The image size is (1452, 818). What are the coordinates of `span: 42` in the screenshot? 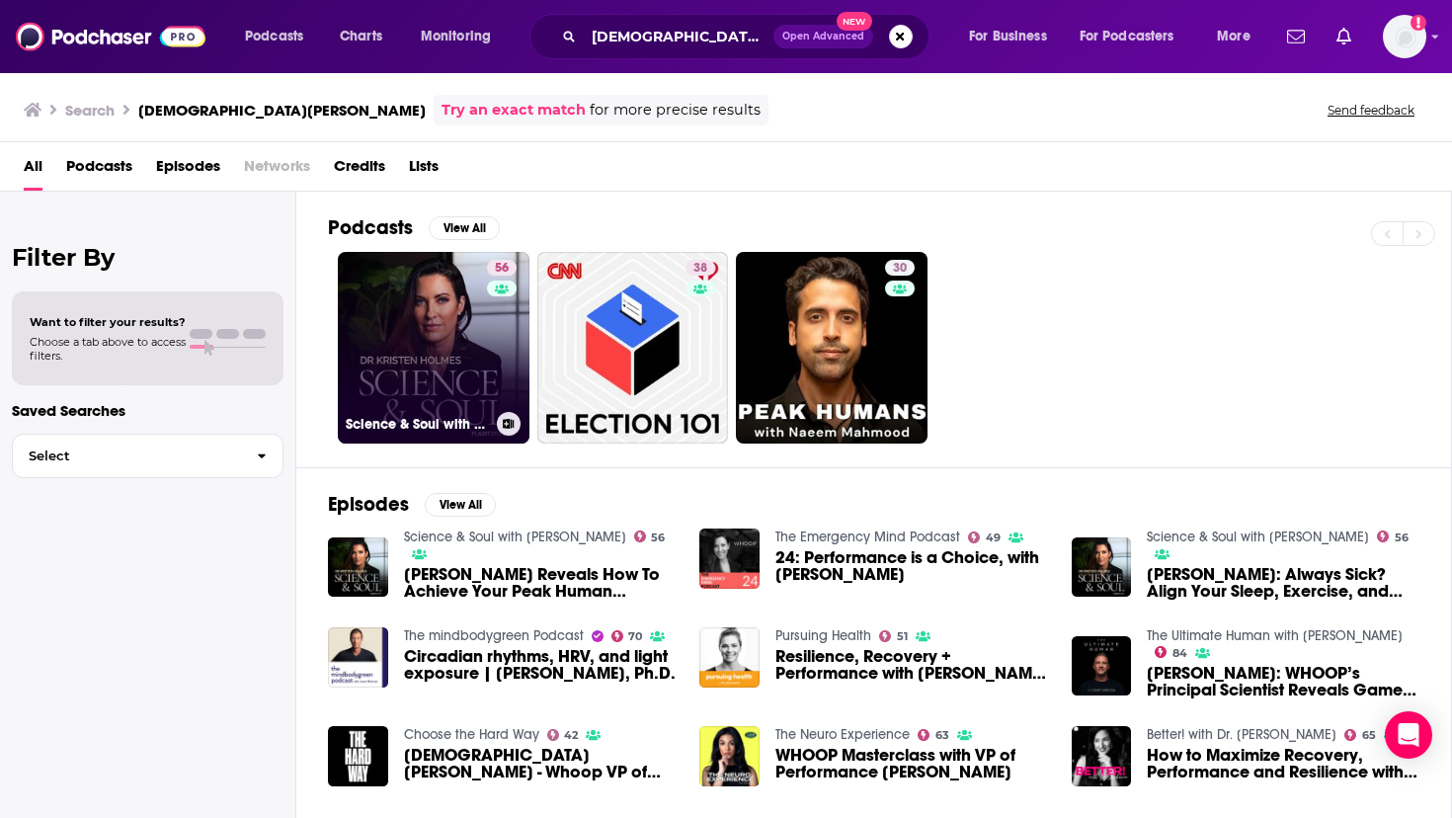 It's located at (571, 735).